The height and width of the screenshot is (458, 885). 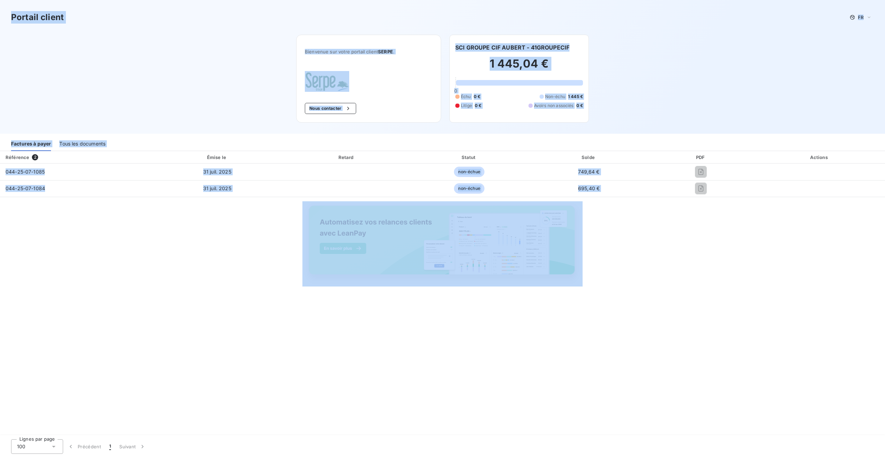 I want to click on button: Précédent, so click(x=84, y=447).